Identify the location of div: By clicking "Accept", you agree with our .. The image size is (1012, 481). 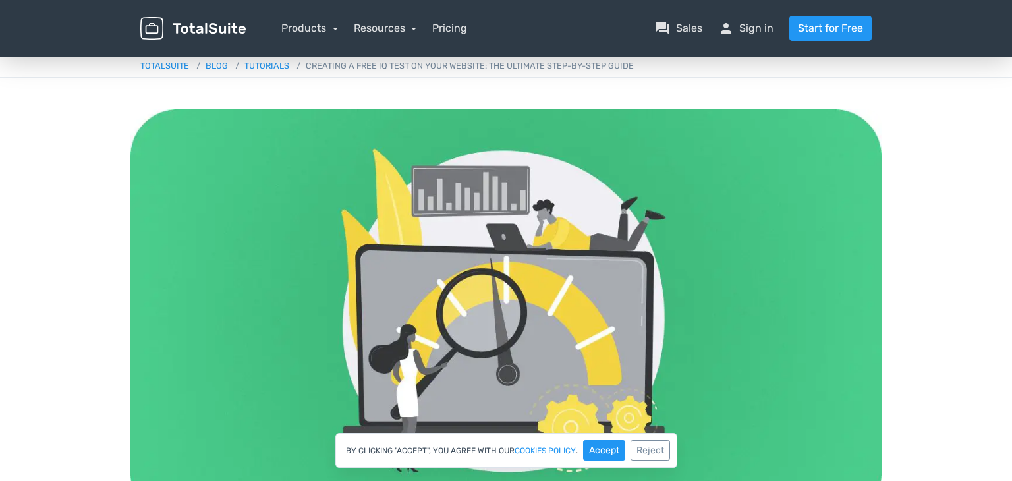
(506, 450).